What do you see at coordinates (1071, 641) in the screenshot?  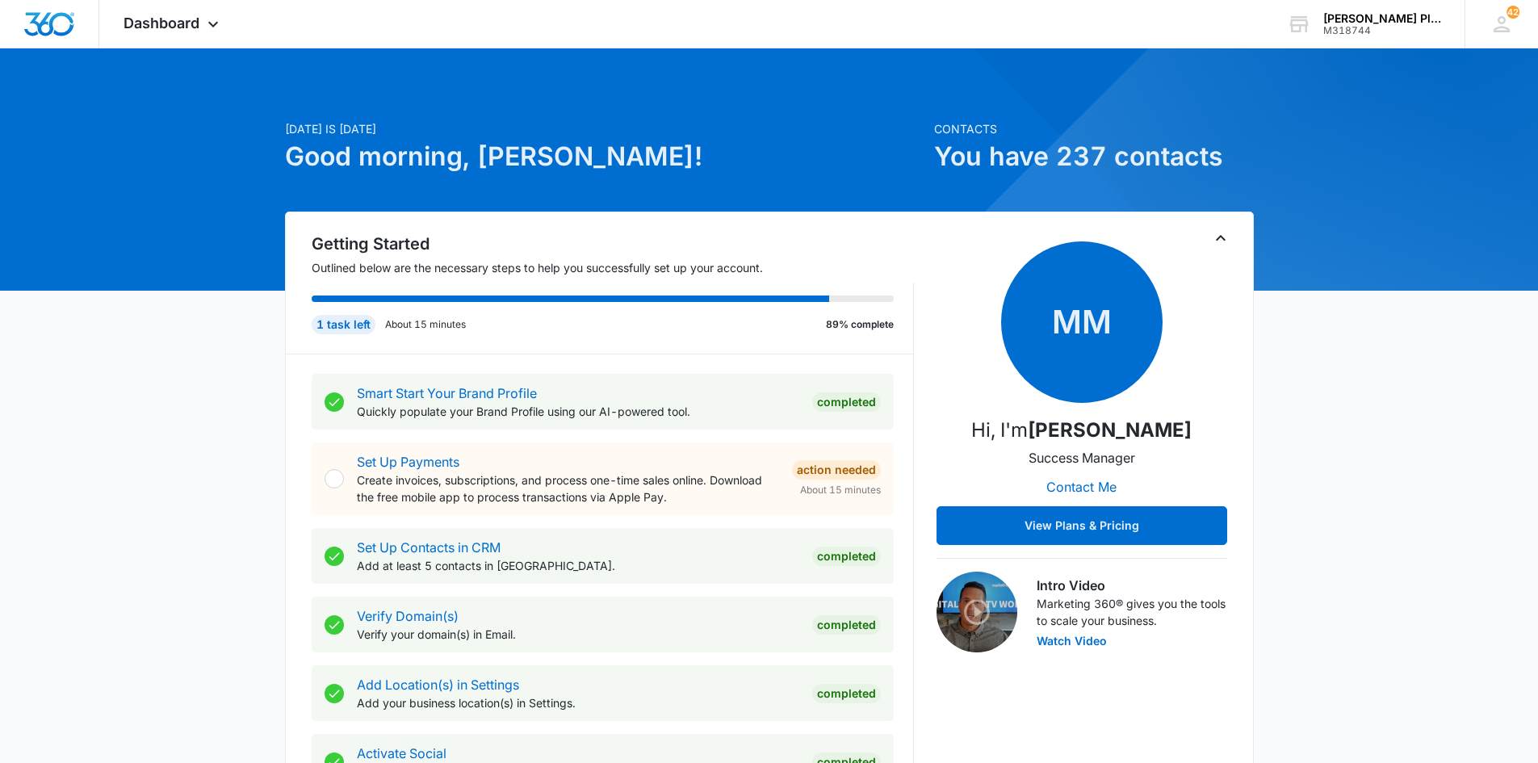 I see `button: Watch Video` at bounding box center [1071, 641].